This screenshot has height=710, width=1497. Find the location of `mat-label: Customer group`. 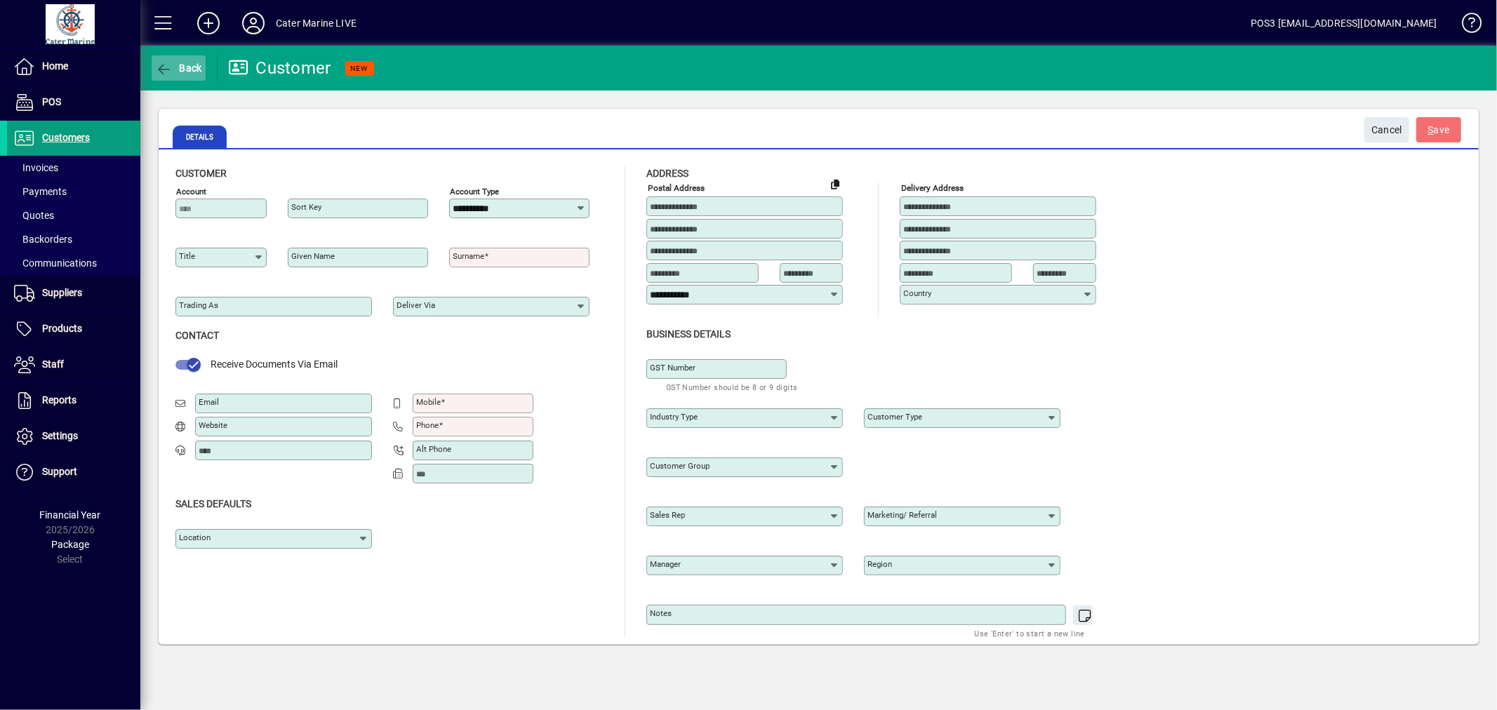

mat-label: Customer group is located at coordinates (679, 466).